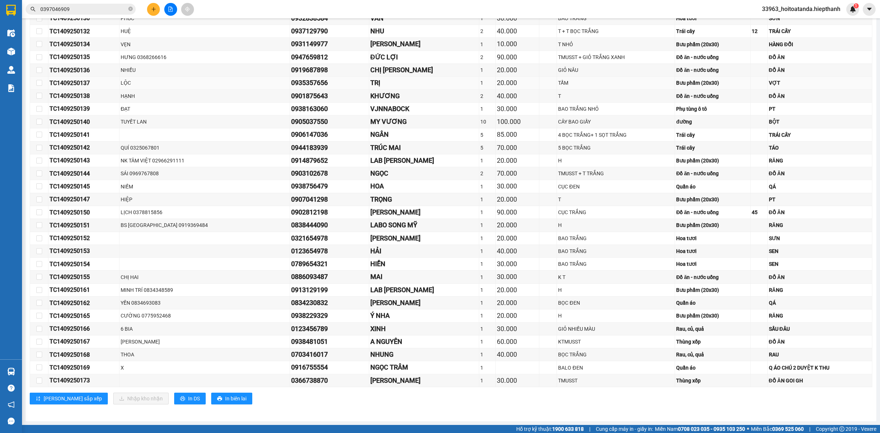 Image resolution: width=880 pixels, height=433 pixels. What do you see at coordinates (205, 212) in the screenshot?
I see `div: LỊCH 0378815856` at bounding box center [205, 212].